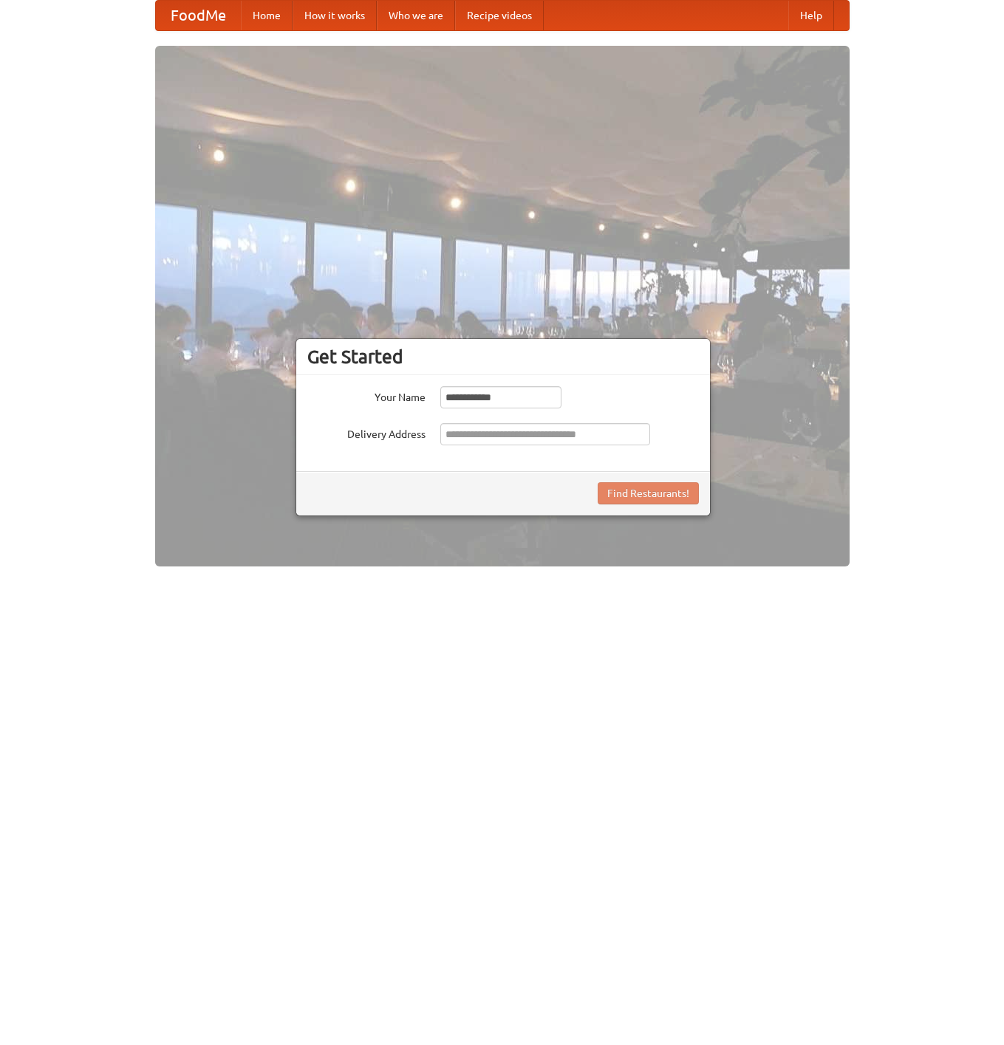  I want to click on a: Recipe videos, so click(499, 16).